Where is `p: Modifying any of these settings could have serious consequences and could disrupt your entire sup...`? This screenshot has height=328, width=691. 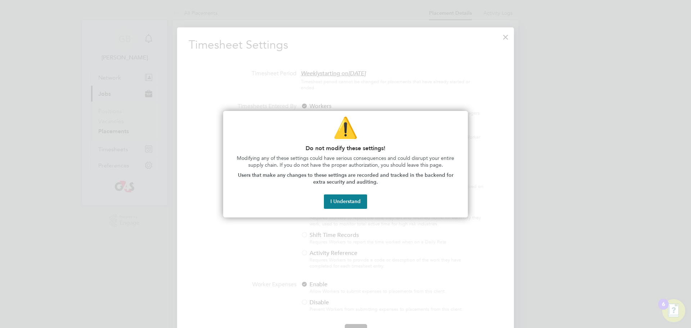 p: Modifying any of these settings could have serious consequences and could disrupt your entire sup... is located at coordinates (345, 162).